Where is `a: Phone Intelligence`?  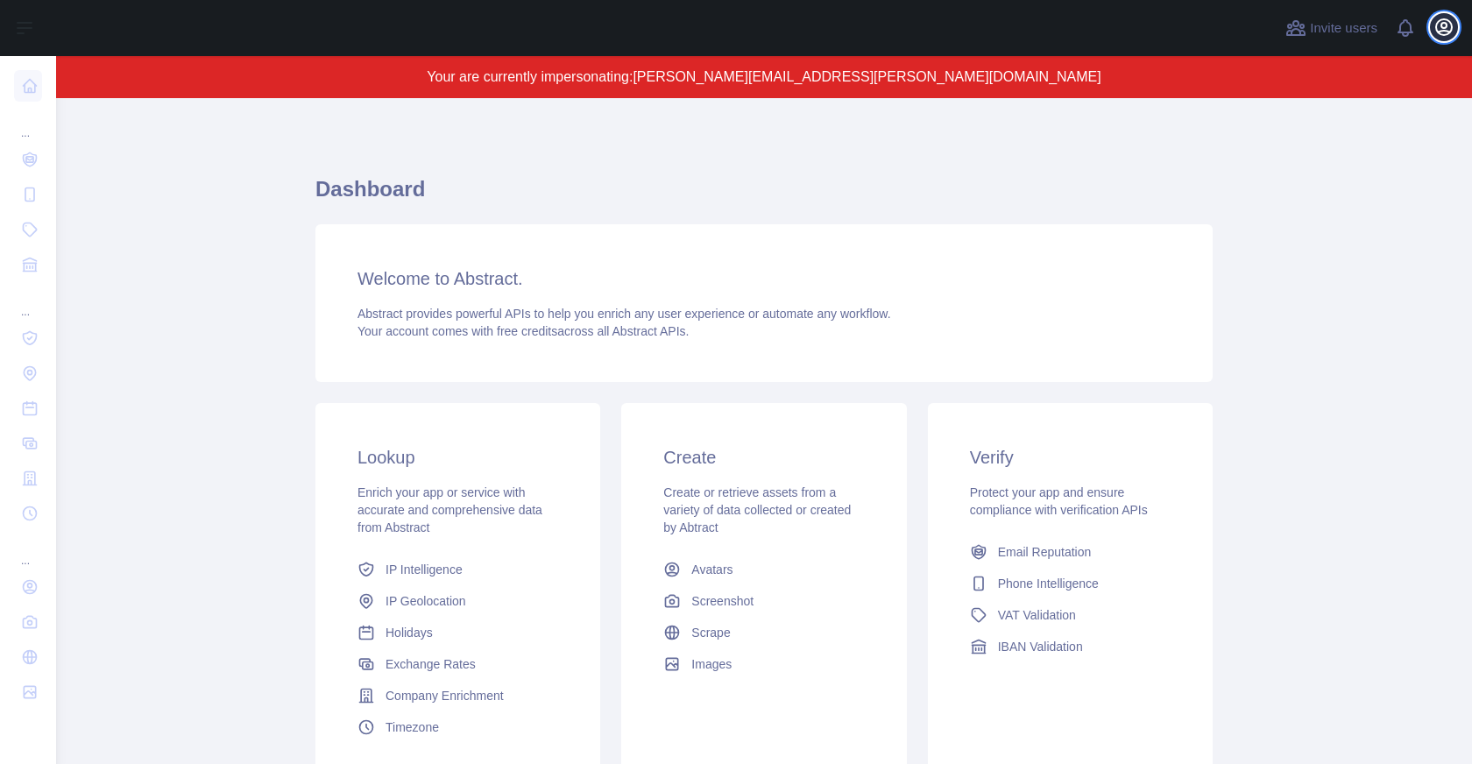
a: Phone Intelligence is located at coordinates (1070, 584).